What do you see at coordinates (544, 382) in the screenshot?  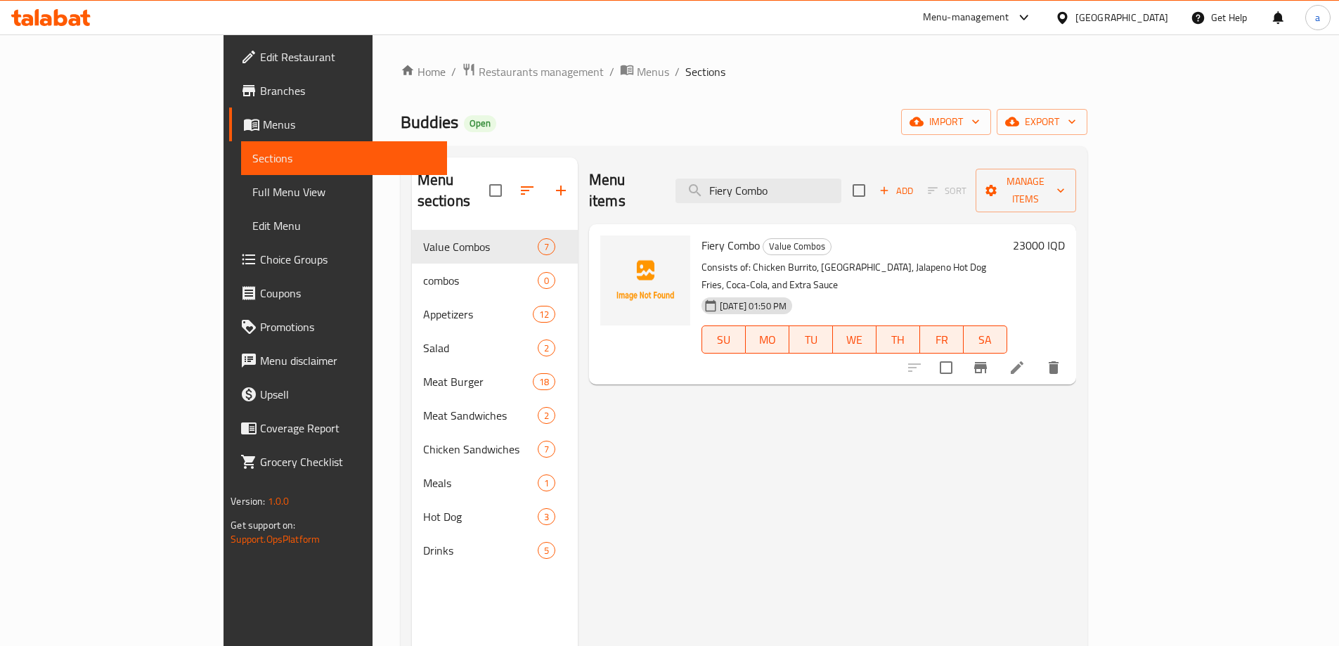 I see `span: 18` at bounding box center [544, 382].